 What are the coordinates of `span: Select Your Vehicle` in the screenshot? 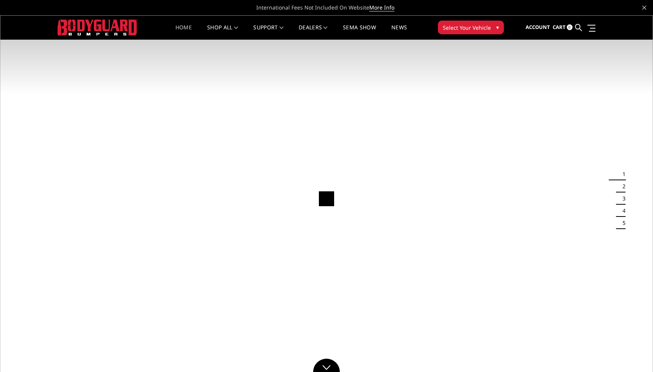 It's located at (467, 27).